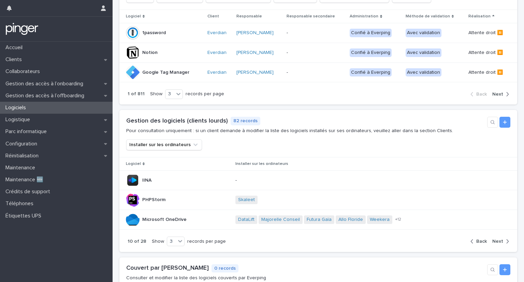  What do you see at coordinates (17, 107) in the screenshot?
I see `p: Logiciels` at bounding box center [17, 107].